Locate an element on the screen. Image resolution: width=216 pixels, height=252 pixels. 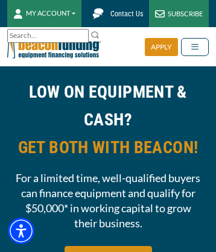
span: Contact Us is located at coordinates (126, 14).